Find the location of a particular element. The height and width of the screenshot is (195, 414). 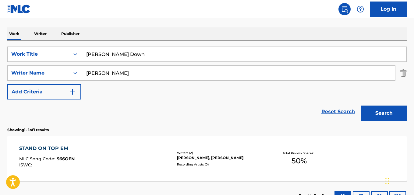

a: Reset Search is located at coordinates (338, 112).